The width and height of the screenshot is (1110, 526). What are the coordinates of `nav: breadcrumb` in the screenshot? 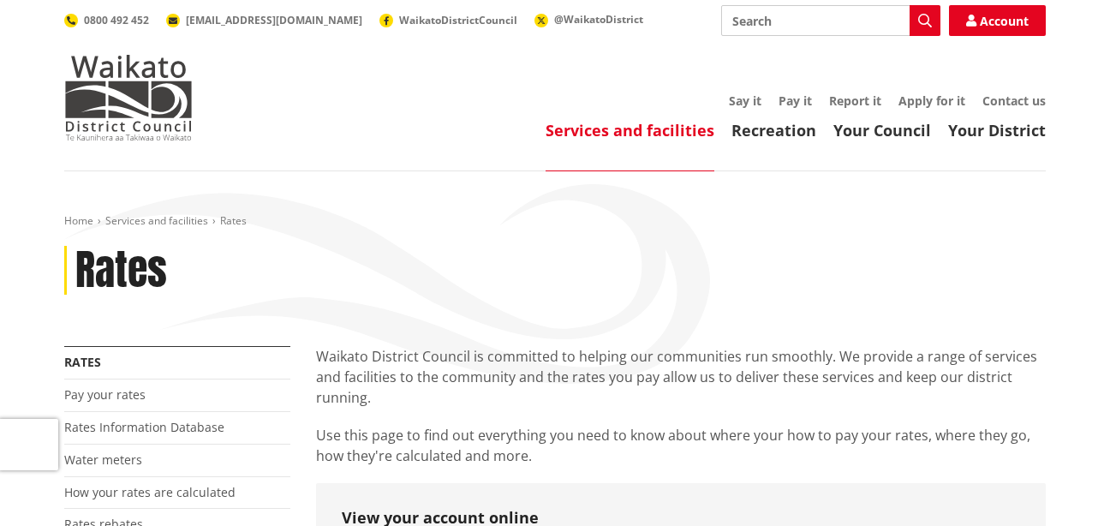 It's located at (555, 221).